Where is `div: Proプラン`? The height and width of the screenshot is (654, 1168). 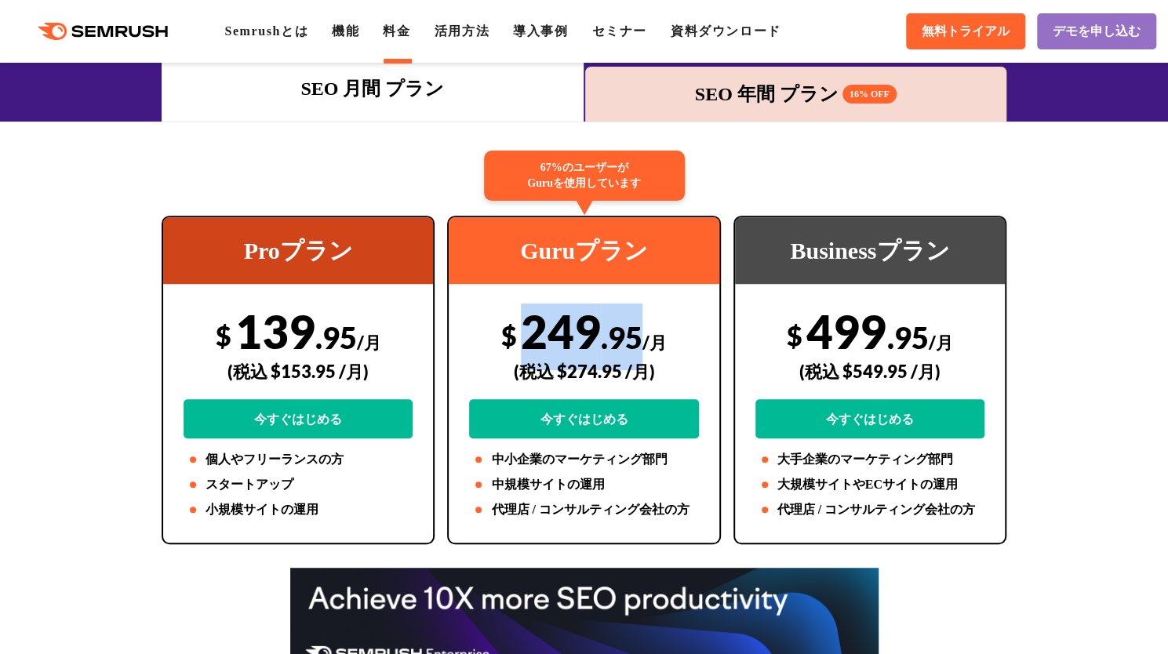 div: Proプラン is located at coordinates (298, 250).